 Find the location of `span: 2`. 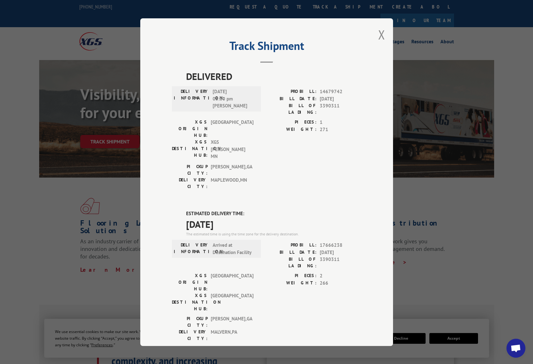

span: 2 is located at coordinates (341, 276).